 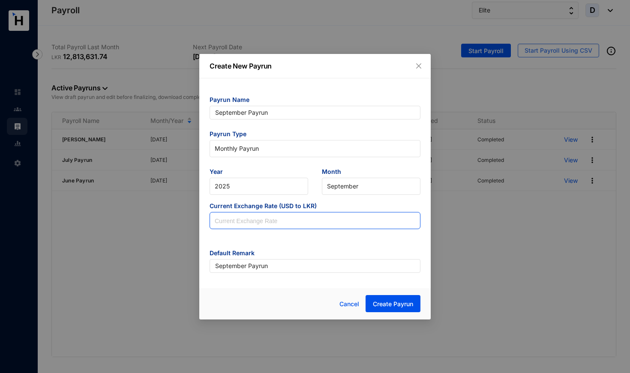 What do you see at coordinates (315, 149) in the screenshot?
I see `span: Monthly Payrun` at bounding box center [315, 149].